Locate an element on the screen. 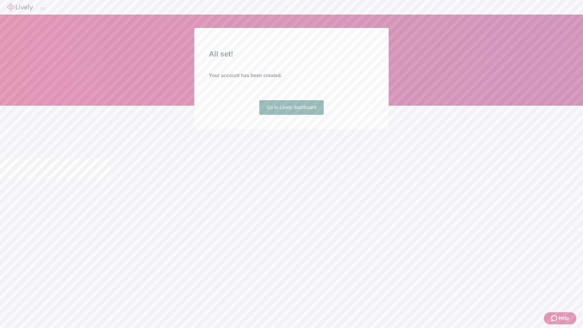 The image size is (583, 328). h4: Your account has been created. is located at coordinates (291, 76).